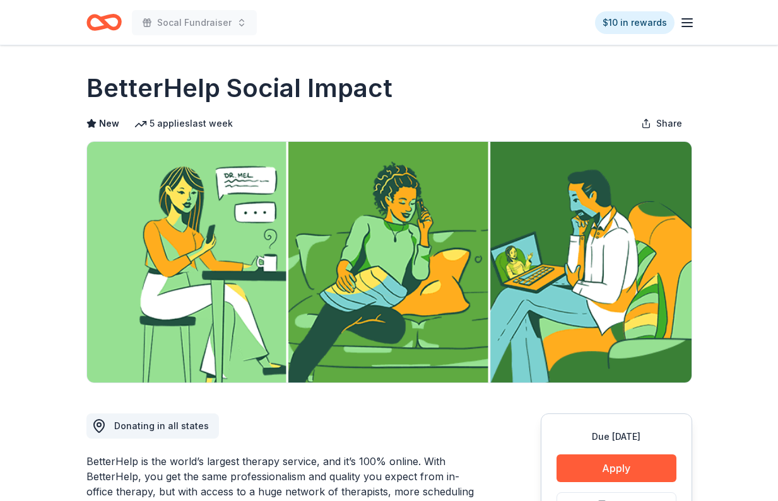  What do you see at coordinates (194, 23) in the screenshot?
I see `span: Socal Fundraiser` at bounding box center [194, 23].